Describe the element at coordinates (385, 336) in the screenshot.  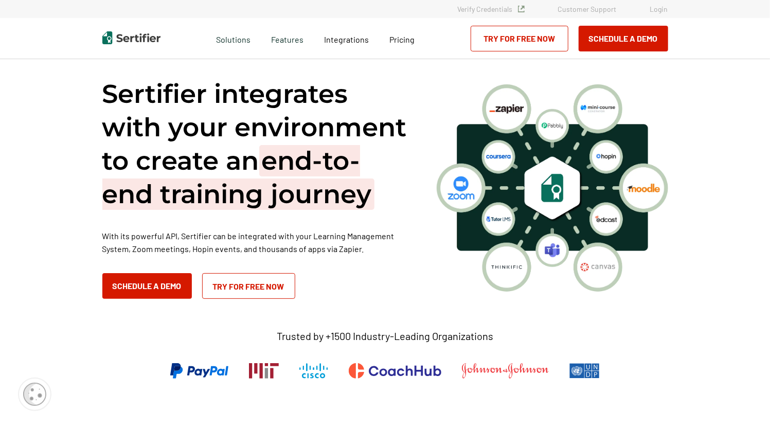
I see `p: Trusted by +1500 Industry-Leading Organizations` at that location.